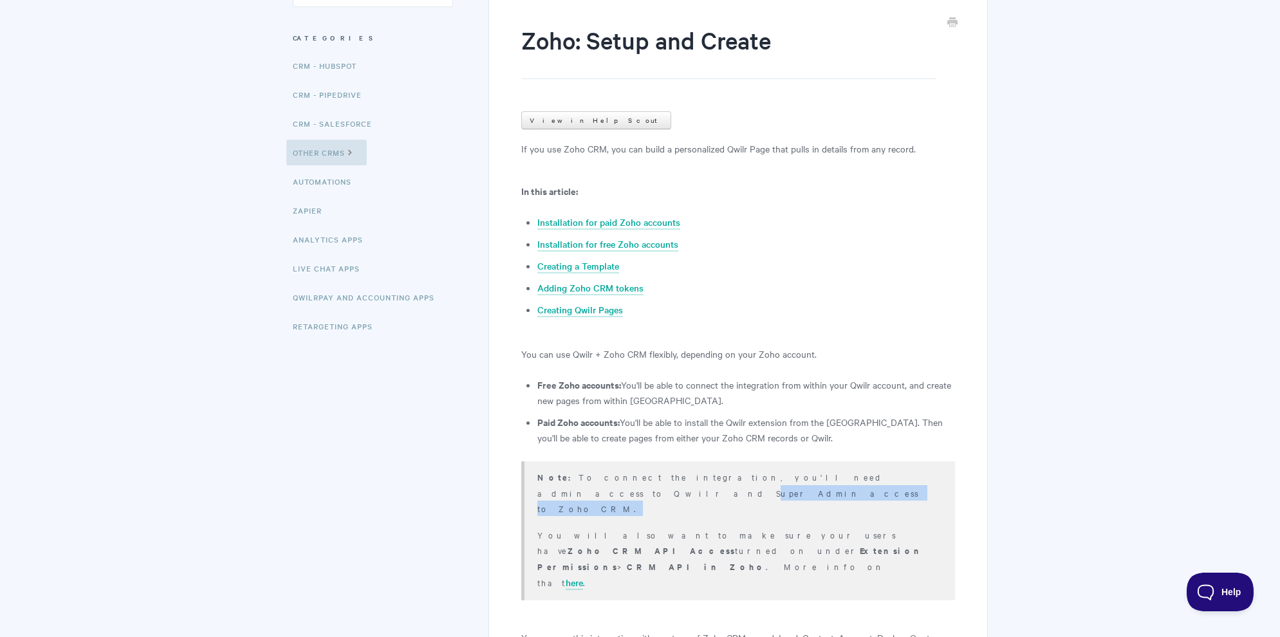 The height and width of the screenshot is (637, 1280). Describe the element at coordinates (326, 153) in the screenshot. I see `a: Other CRMs` at that location.